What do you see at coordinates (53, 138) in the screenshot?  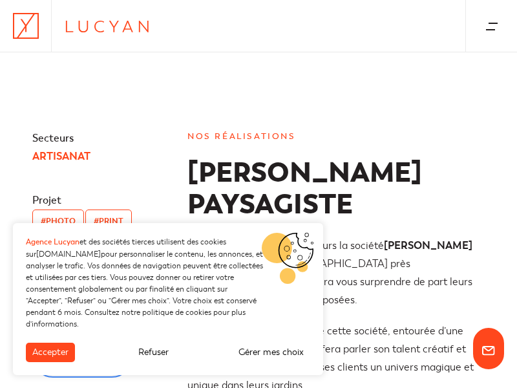 I see `strong: Secteurs` at bounding box center [53, 138].